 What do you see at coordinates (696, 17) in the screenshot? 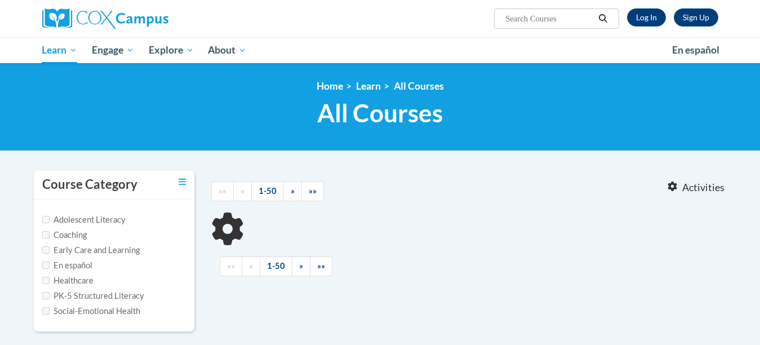
I see `a: Register` at bounding box center [696, 17].